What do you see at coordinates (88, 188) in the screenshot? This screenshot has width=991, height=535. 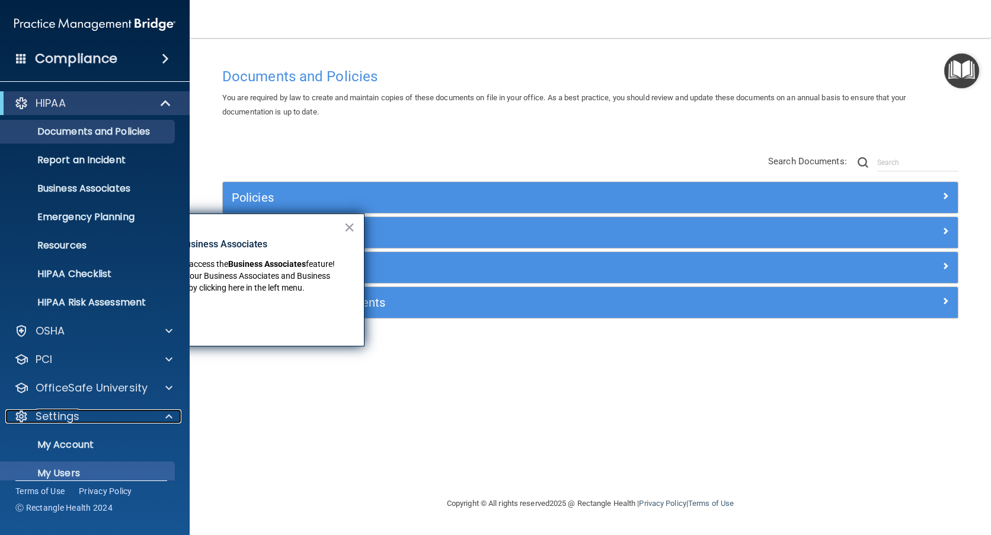 I see `p: Business Associates` at bounding box center [88, 188].